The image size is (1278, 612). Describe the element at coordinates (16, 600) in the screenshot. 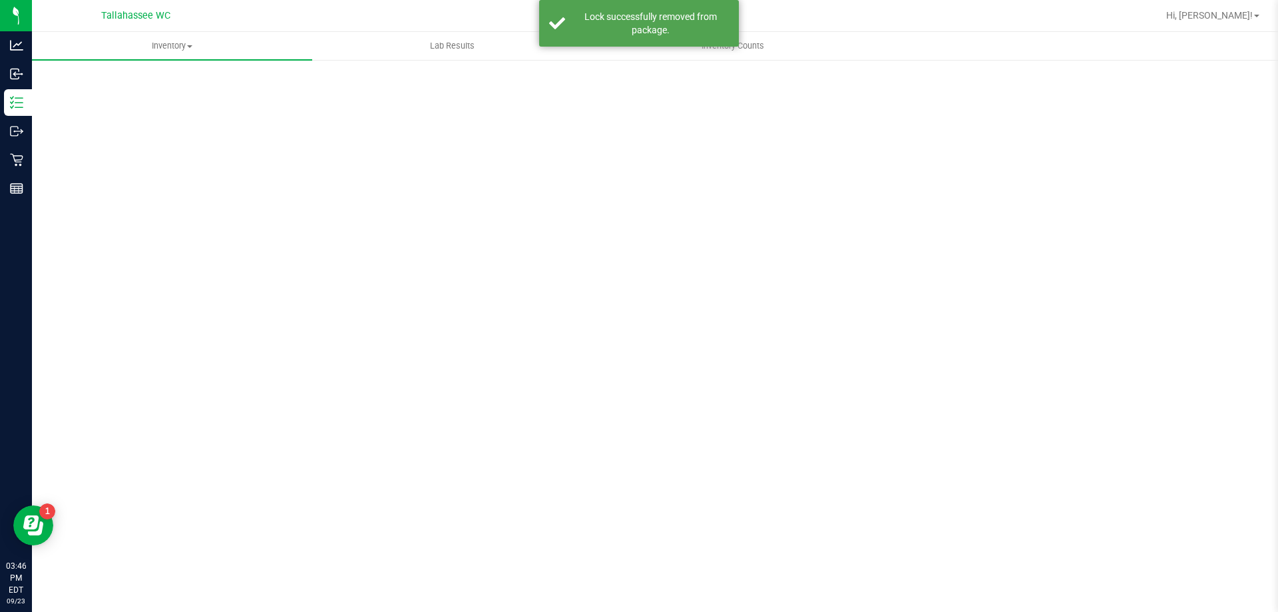

I see `p: 09/23` at that location.